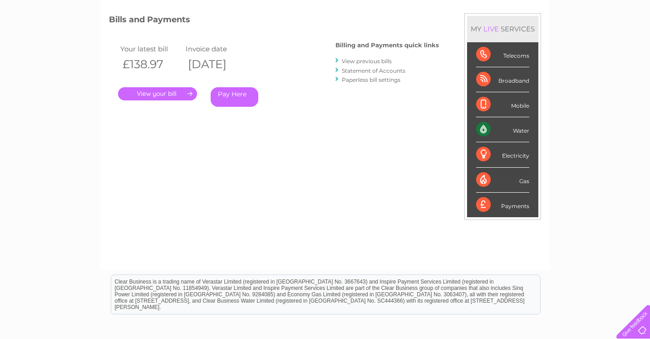  Describe the element at coordinates (601, 42) in the screenshot. I see `a: Contact` at that location.